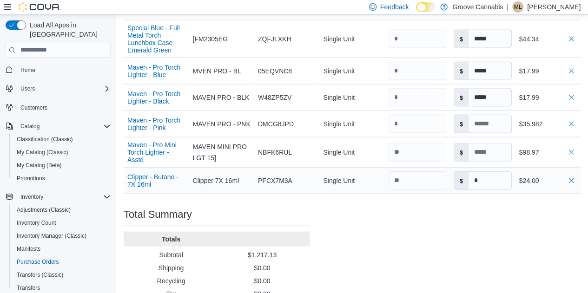 The height and width of the screenshot is (293, 588). What do you see at coordinates (27, 89) in the screenshot?
I see `button: Users` at bounding box center [27, 89].